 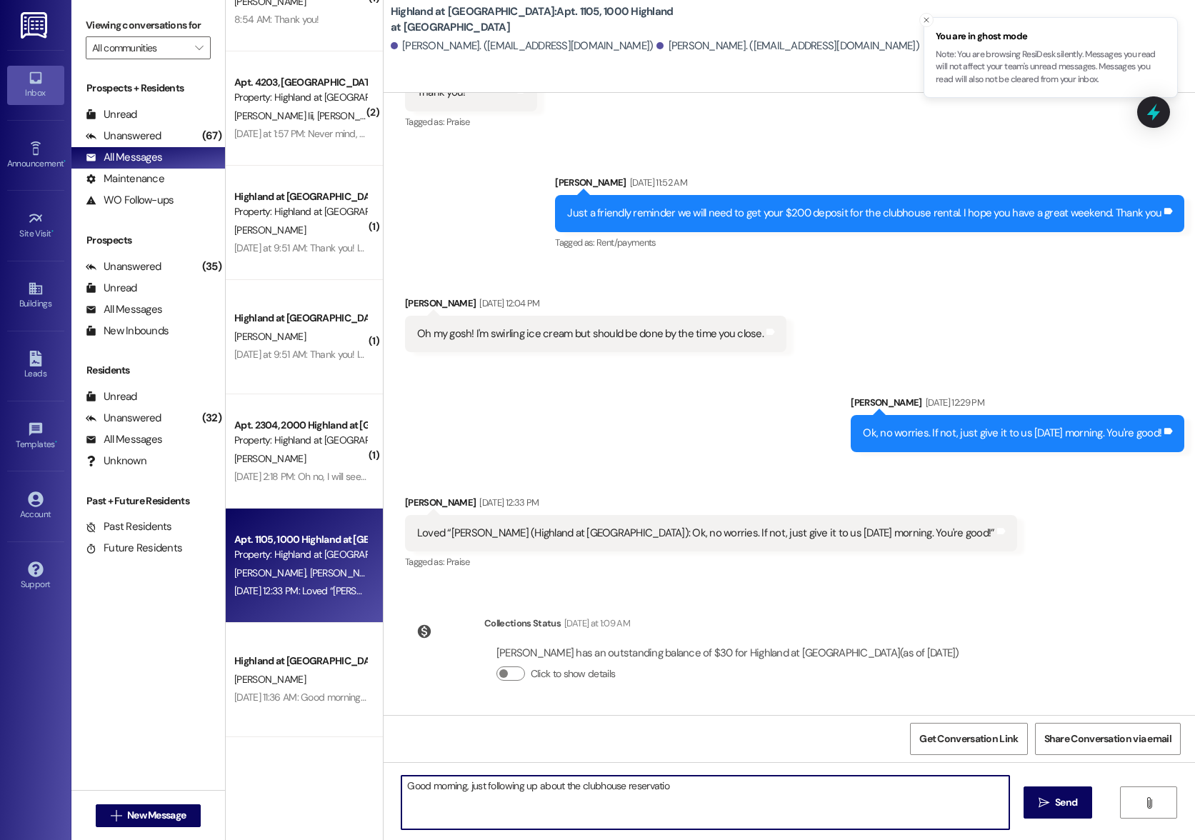 I want to click on span: Get Conversation Link, so click(x=969, y=739).